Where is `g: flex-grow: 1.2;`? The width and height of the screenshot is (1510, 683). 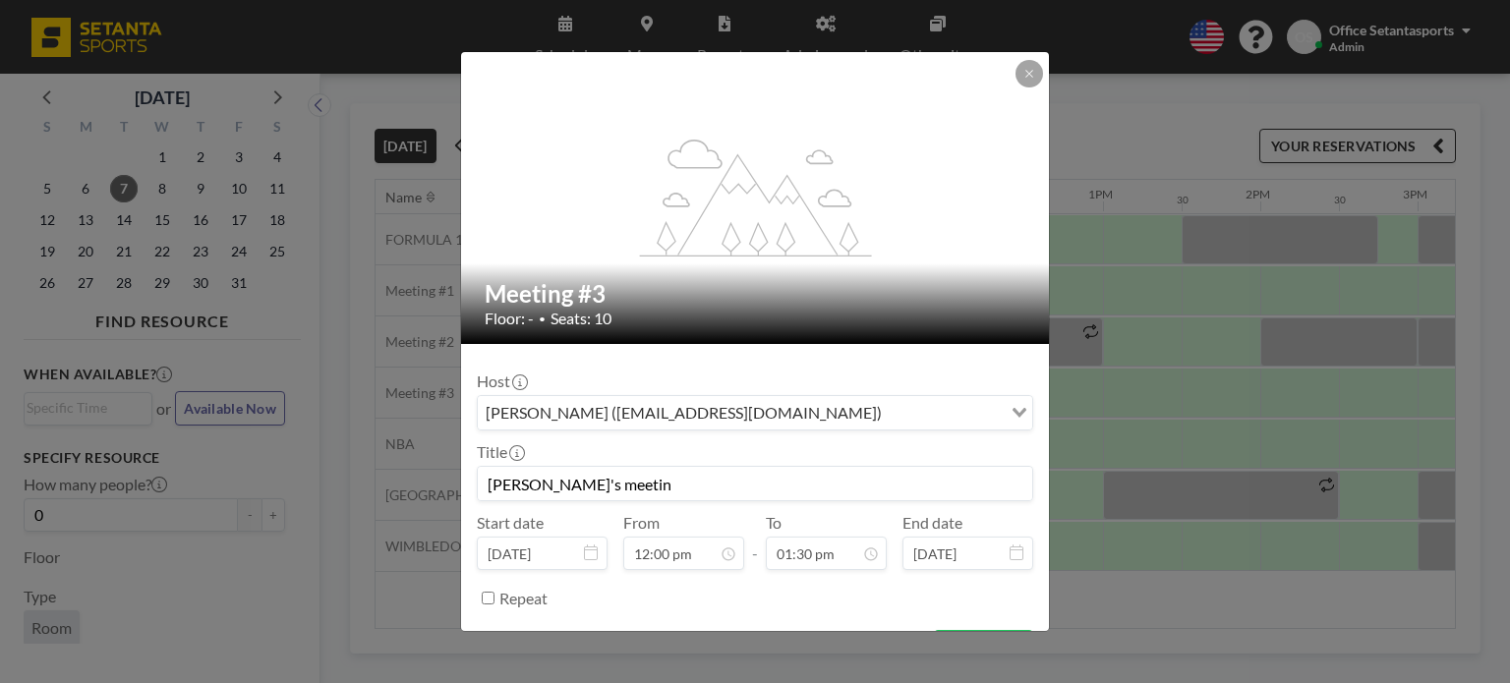 g: flex-grow: 1.2; is located at coordinates (756, 197).